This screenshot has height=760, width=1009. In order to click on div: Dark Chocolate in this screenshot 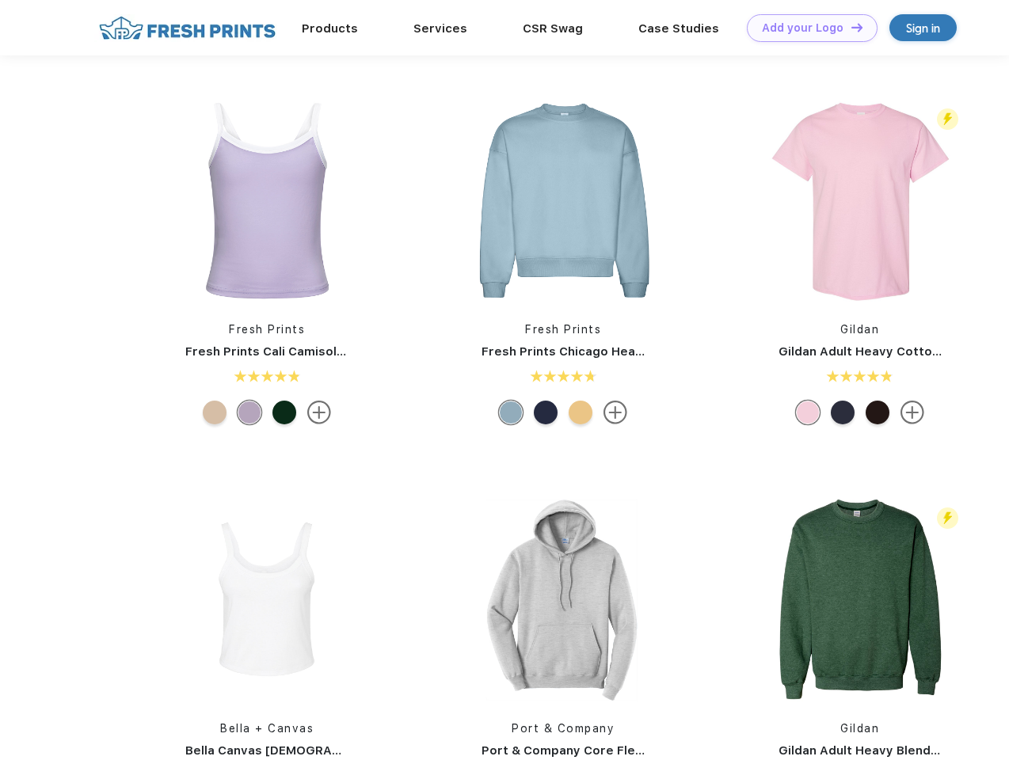, I will do `click(878, 413)`.